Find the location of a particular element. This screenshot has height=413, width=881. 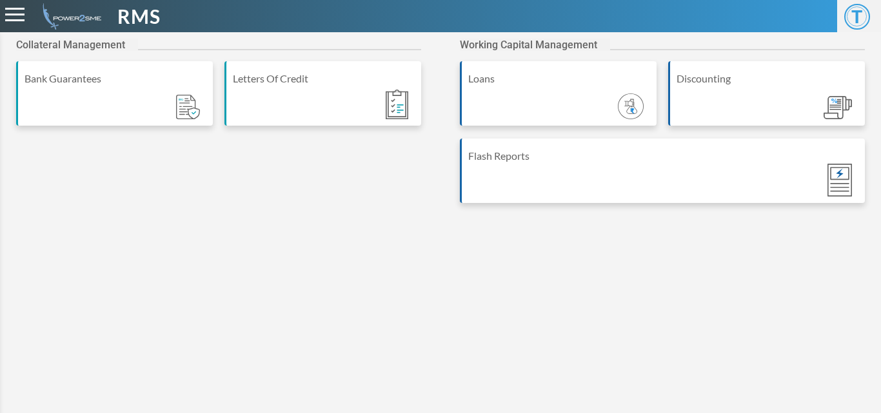

div: Letters Of Credit is located at coordinates (324, 79).